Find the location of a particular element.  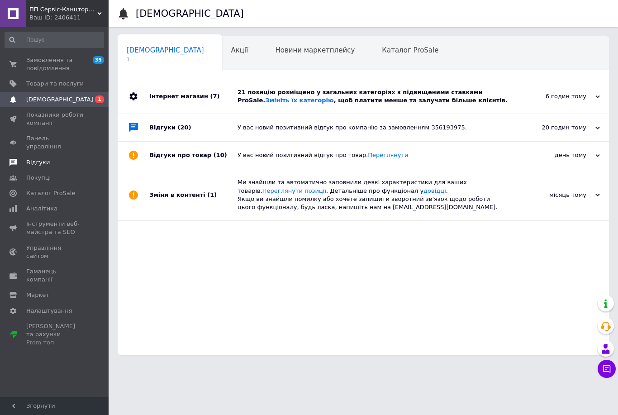

span: Замовлення та повідомлення is located at coordinates (55, 64).